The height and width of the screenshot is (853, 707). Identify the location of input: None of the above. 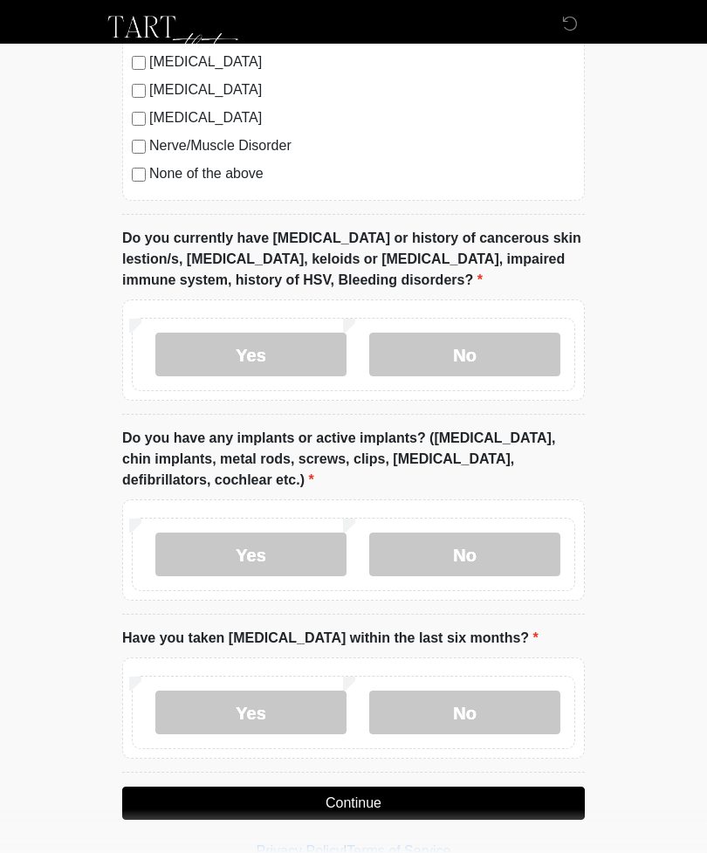
(139, 175).